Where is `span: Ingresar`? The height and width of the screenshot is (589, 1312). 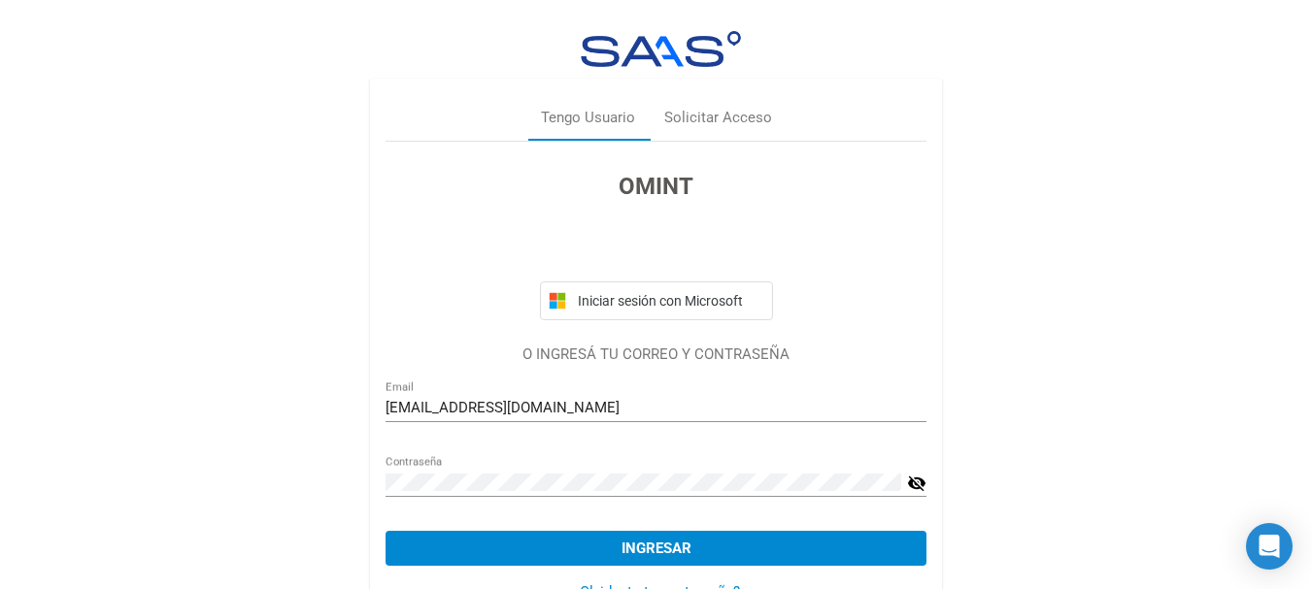 span: Ingresar is located at coordinates (656, 549).